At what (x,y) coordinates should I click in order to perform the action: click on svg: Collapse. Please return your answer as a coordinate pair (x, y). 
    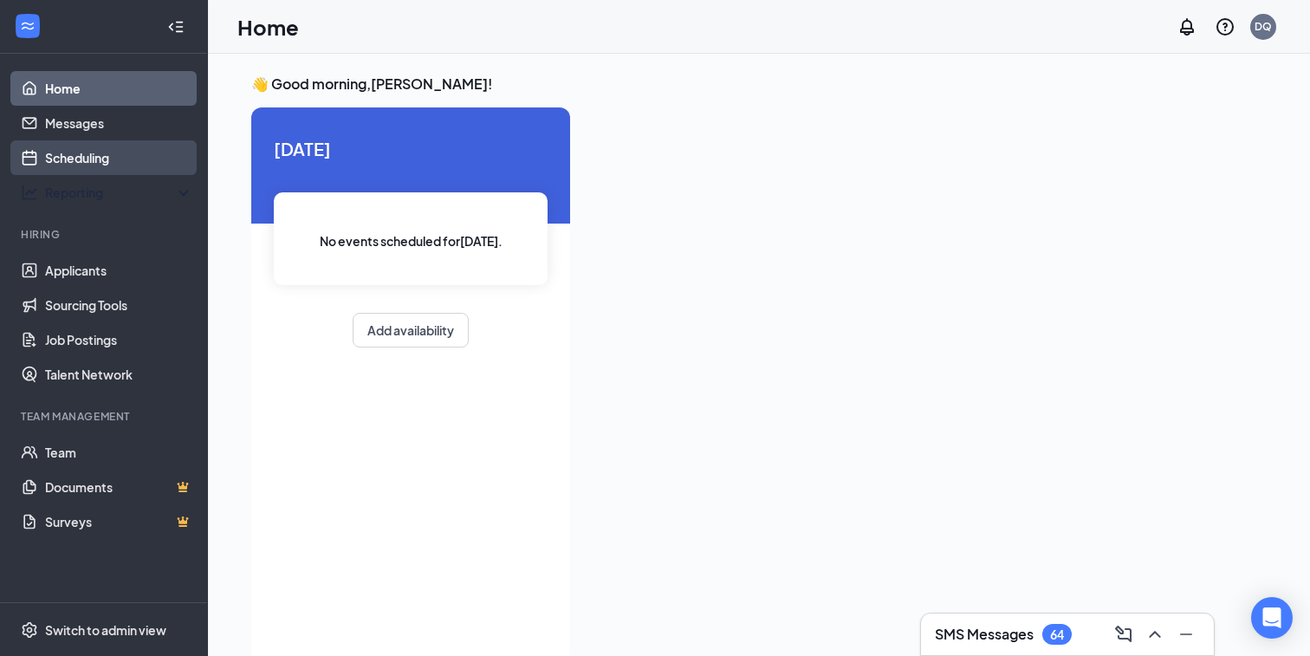
    Looking at the image, I should click on (176, 27).